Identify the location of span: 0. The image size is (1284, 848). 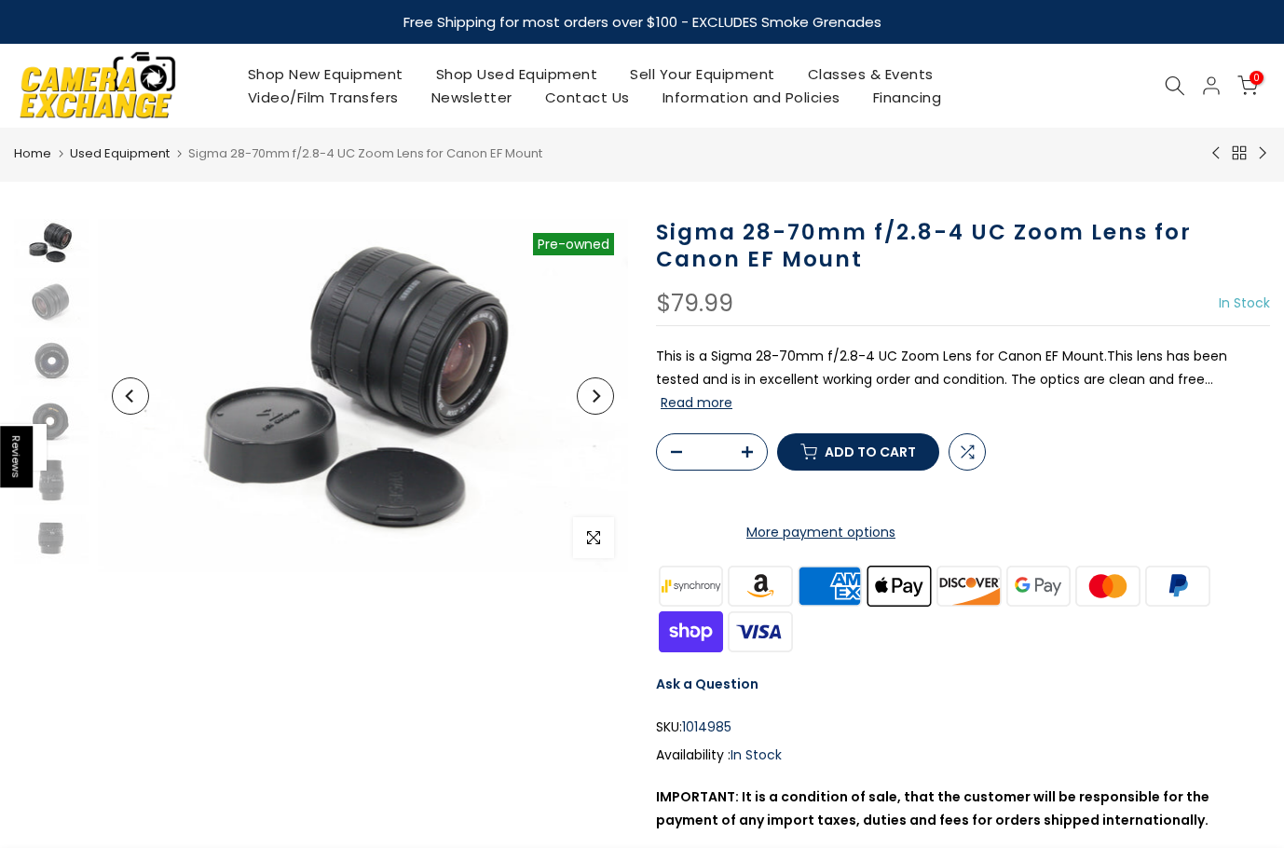
(1256, 77).